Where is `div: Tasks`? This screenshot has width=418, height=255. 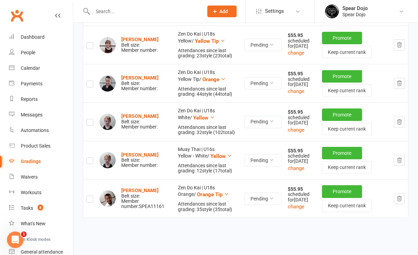
div: Tasks is located at coordinates (27, 208).